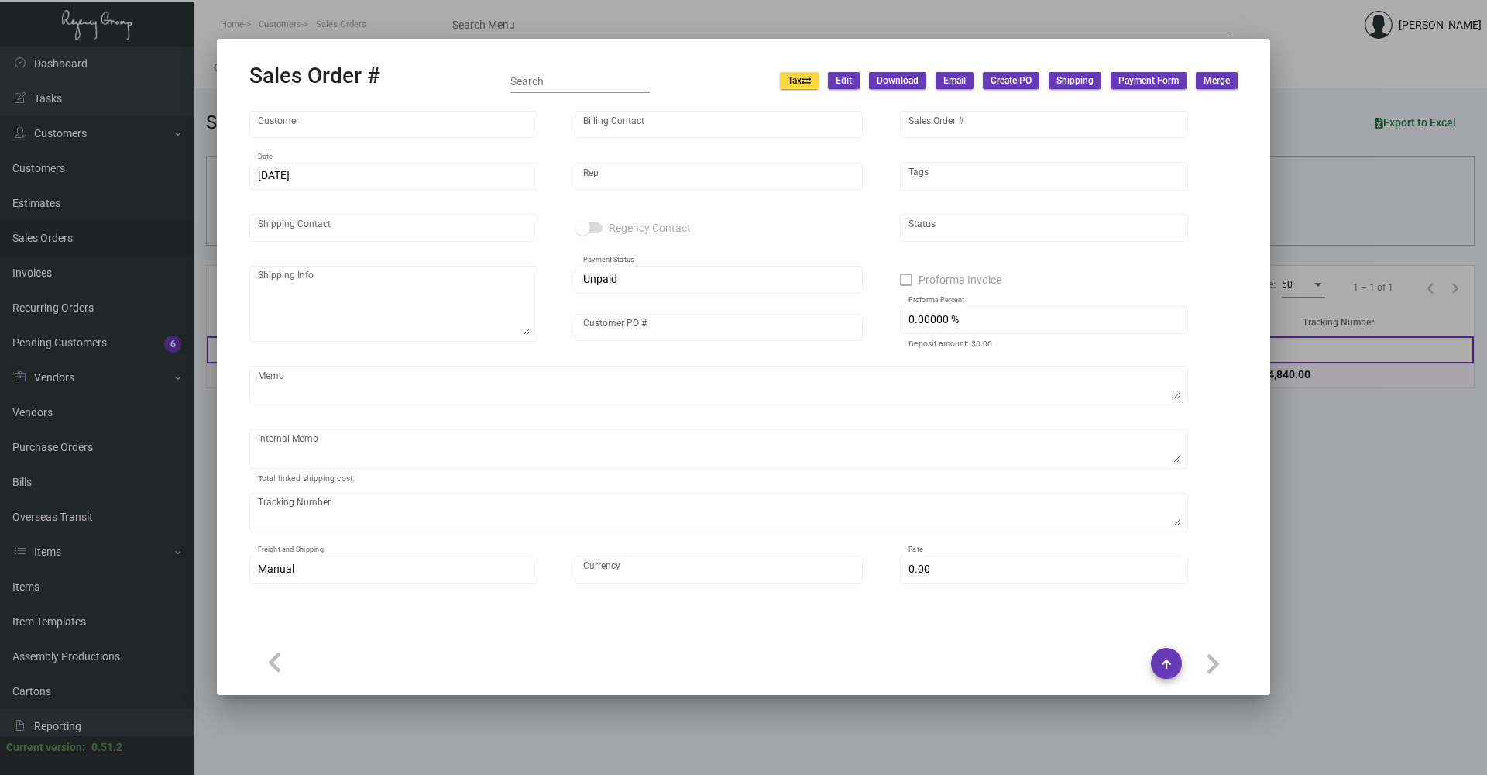  Describe the element at coordinates (1011, 81) in the screenshot. I see `span: Create PO` at that location.